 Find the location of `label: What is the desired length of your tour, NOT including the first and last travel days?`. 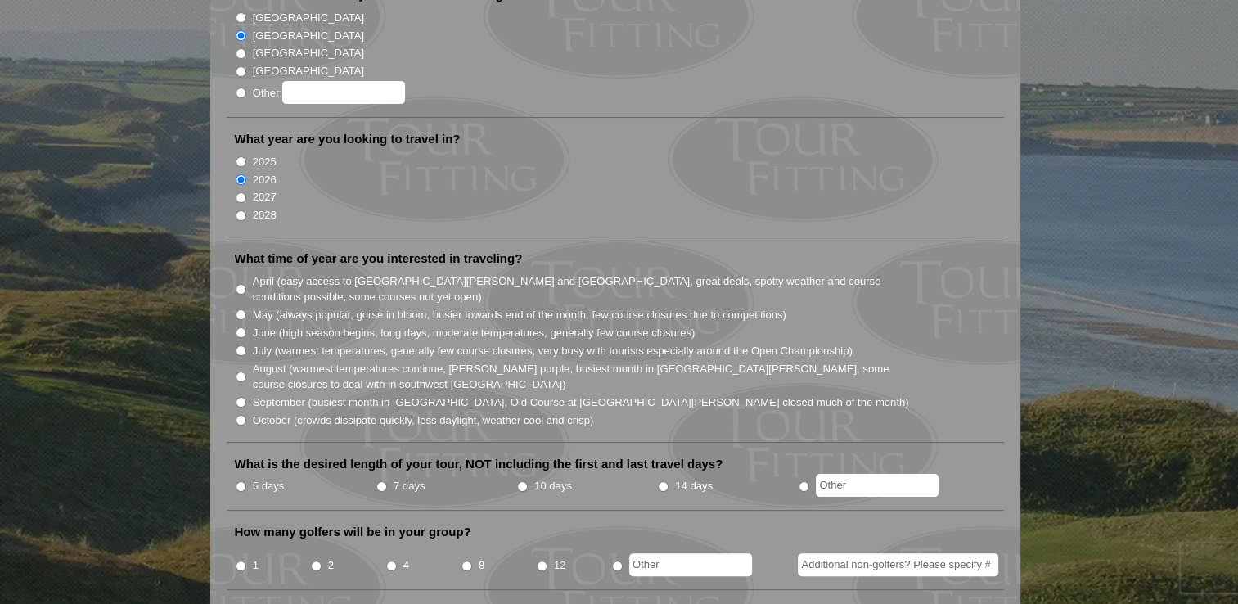

label: What is the desired length of your tour, NOT including the first and last travel days? is located at coordinates (479, 464).